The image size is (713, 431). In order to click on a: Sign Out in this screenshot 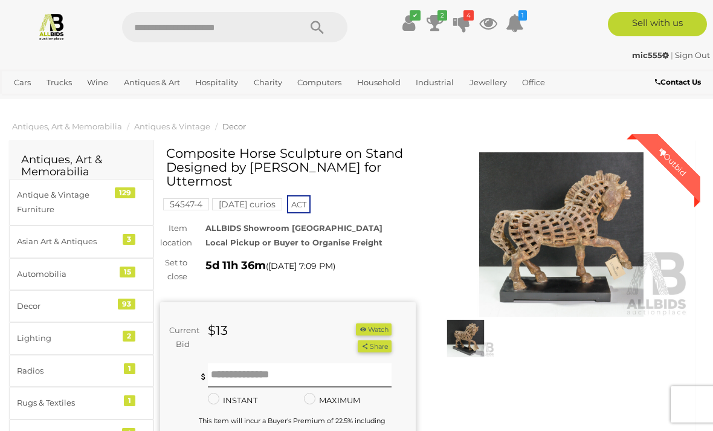, I will do `click(692, 55)`.